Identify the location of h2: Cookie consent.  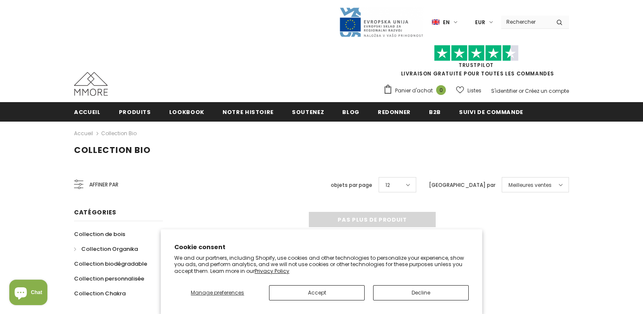
(322, 247).